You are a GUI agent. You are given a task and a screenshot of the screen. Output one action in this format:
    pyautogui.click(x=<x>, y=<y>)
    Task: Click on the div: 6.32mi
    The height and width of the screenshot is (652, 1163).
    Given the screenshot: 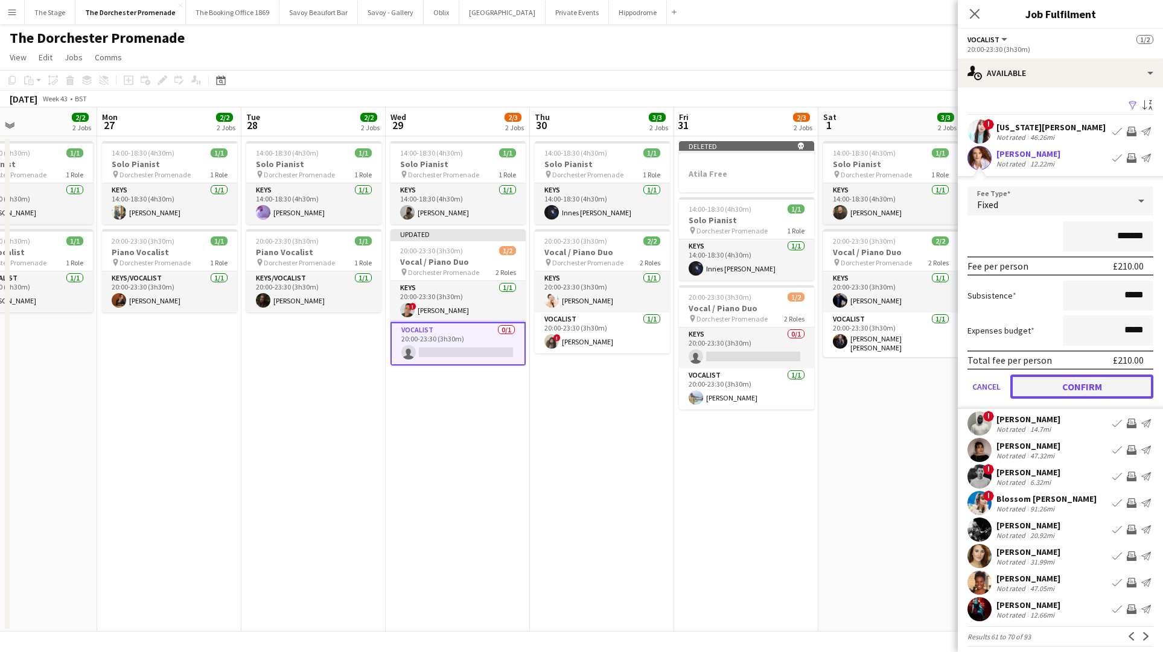 What is the action you would take?
    pyautogui.click(x=1040, y=482)
    